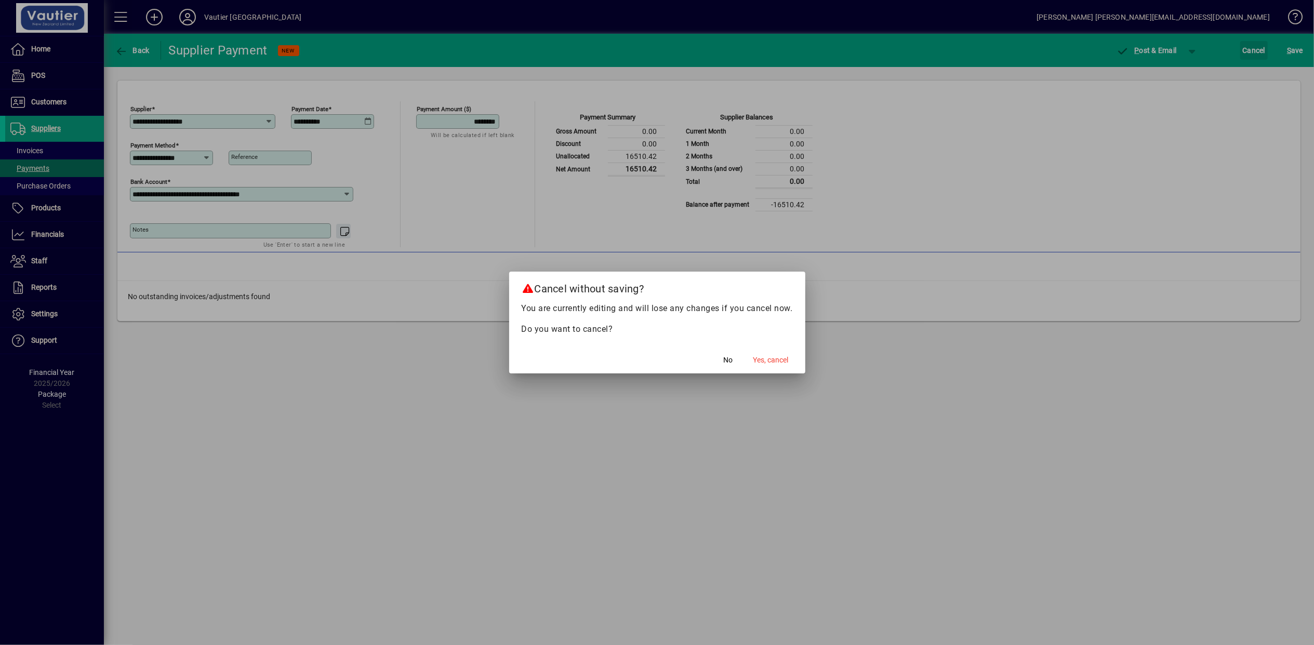 Image resolution: width=1314 pixels, height=645 pixels. I want to click on span: No, so click(729, 360).